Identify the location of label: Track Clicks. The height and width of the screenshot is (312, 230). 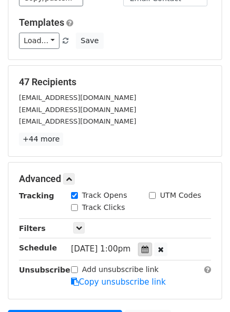
(104, 208).